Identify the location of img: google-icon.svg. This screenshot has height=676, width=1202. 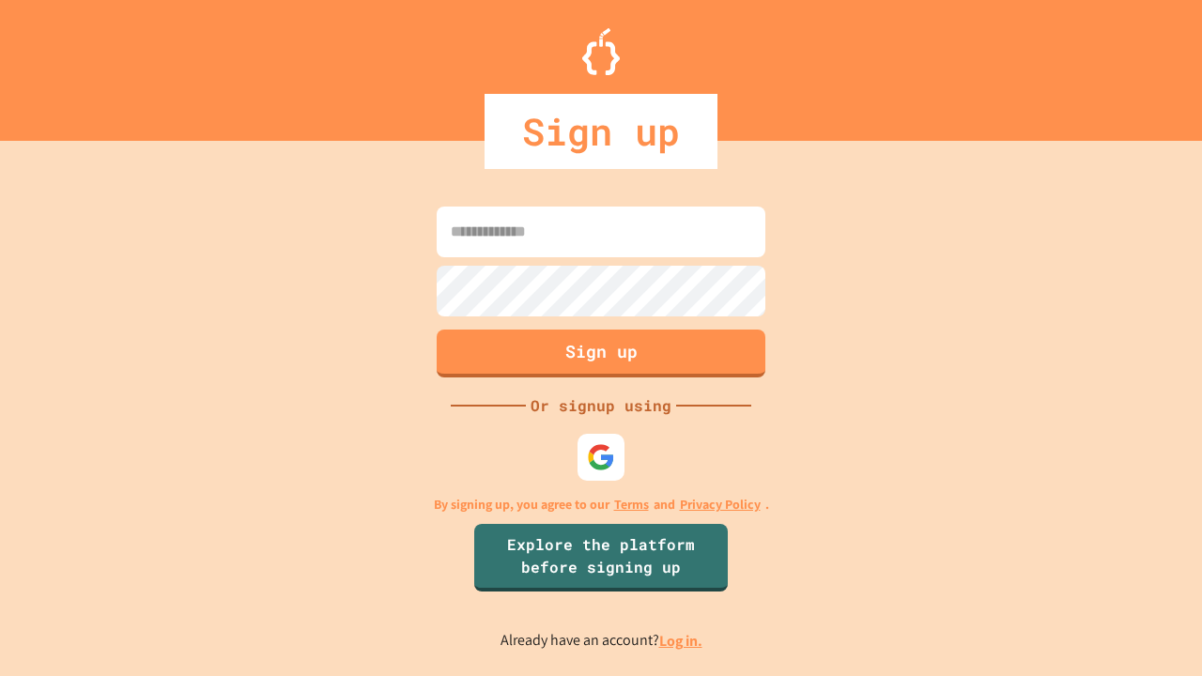
(601, 457).